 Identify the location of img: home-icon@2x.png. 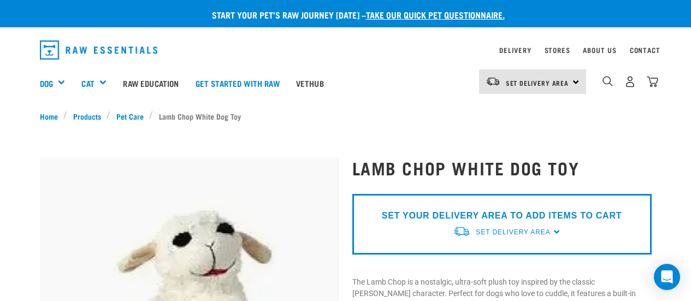
(653, 81).